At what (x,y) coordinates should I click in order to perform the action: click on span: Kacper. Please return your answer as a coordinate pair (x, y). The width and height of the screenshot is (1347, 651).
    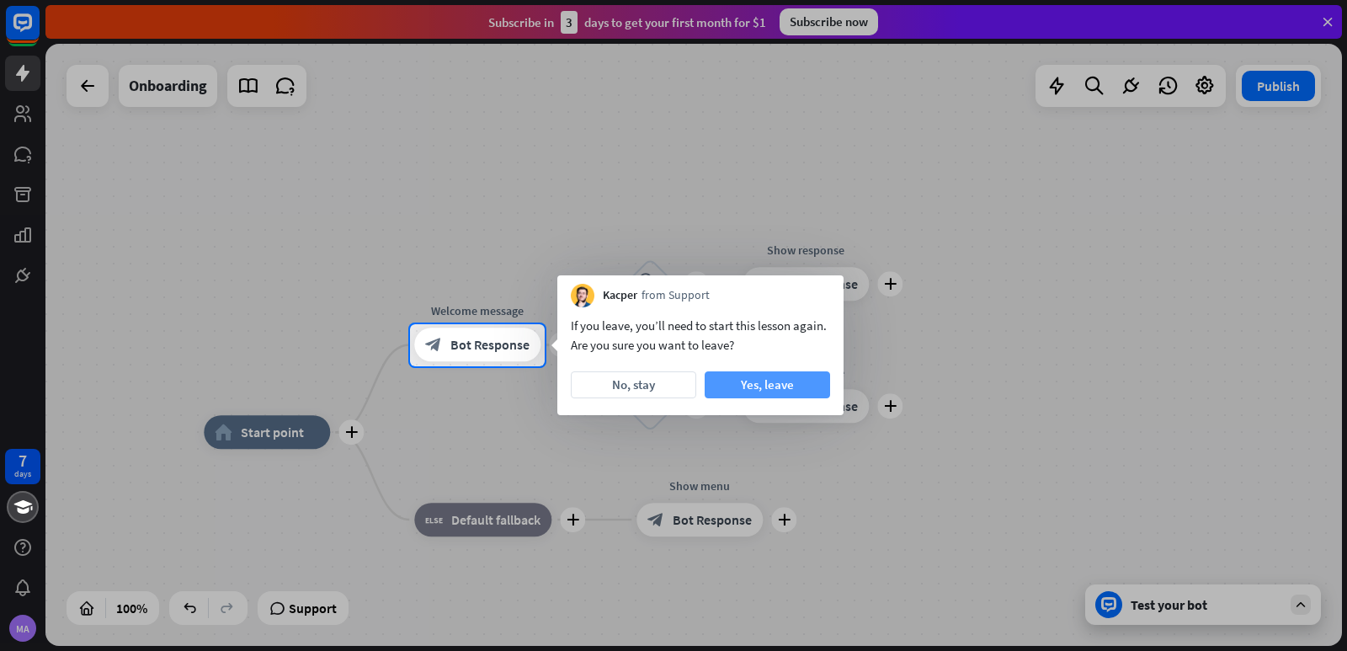
    Looking at the image, I should click on (620, 295).